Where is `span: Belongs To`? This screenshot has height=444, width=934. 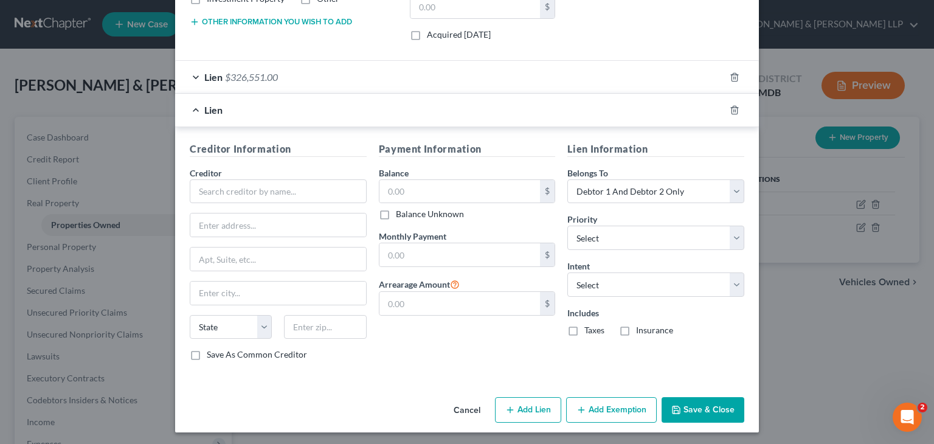
span: Belongs To is located at coordinates (587, 173).